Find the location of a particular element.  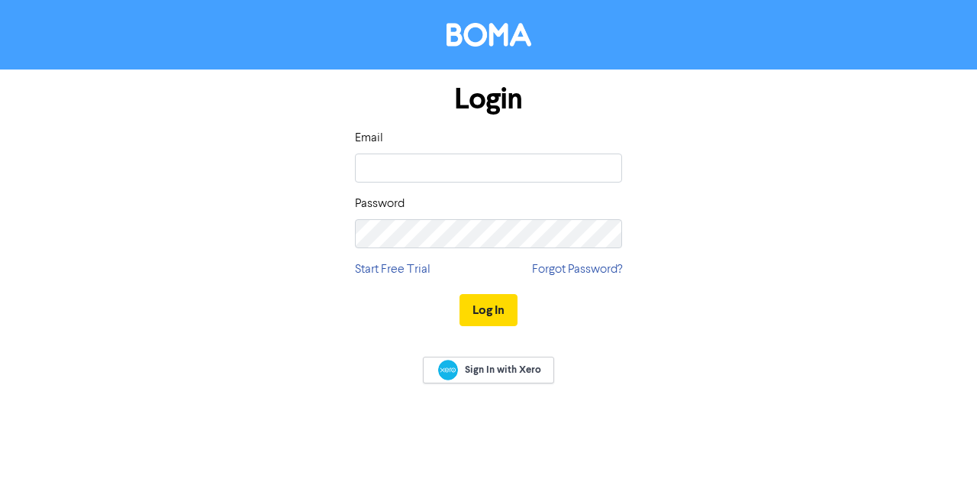

button: Log In is located at coordinates (489, 310).